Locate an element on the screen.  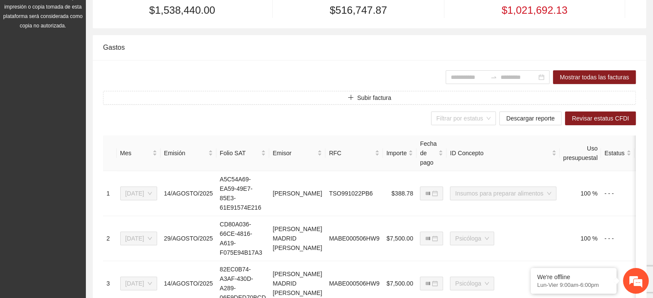
span: ID Concepto is located at coordinates (499, 153).